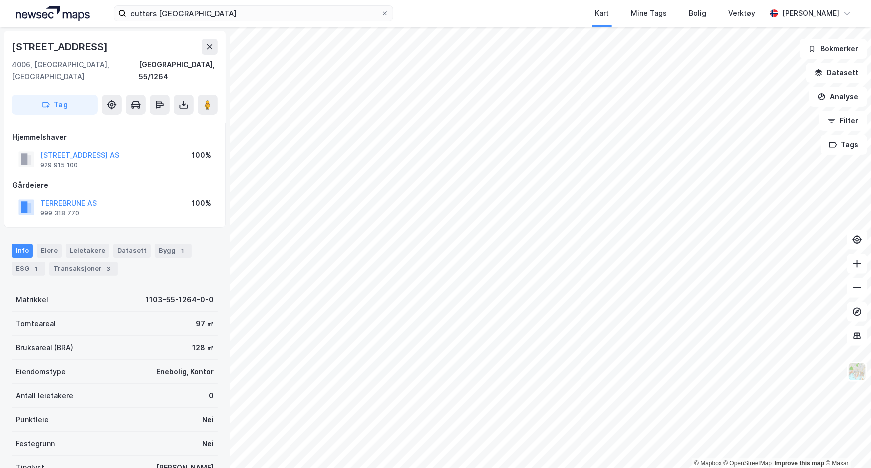 Image resolution: width=871 pixels, height=468 pixels. I want to click on div: Enebolig, Kontor, so click(185, 371).